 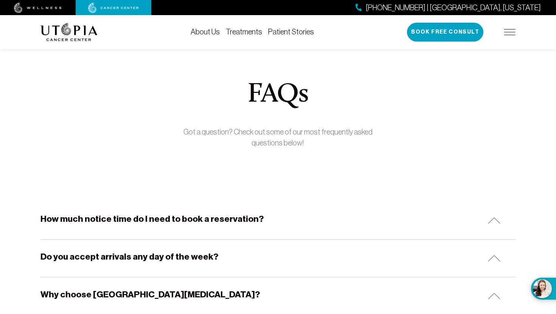 What do you see at coordinates (69, 32) in the screenshot?
I see `img: logo` at bounding box center [69, 32].